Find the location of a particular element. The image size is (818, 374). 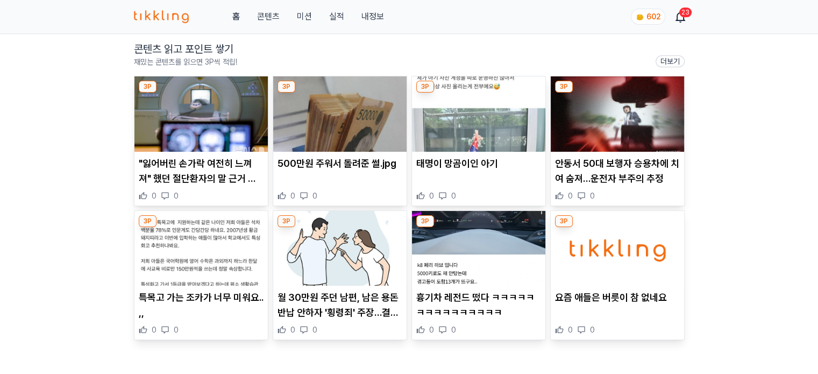

div: 3P 특목고 가는 조카가 너무 미워요.. ,, 특목고 가는 조카가 너무 미워요.. ,, 0 0 is located at coordinates (201, 275).